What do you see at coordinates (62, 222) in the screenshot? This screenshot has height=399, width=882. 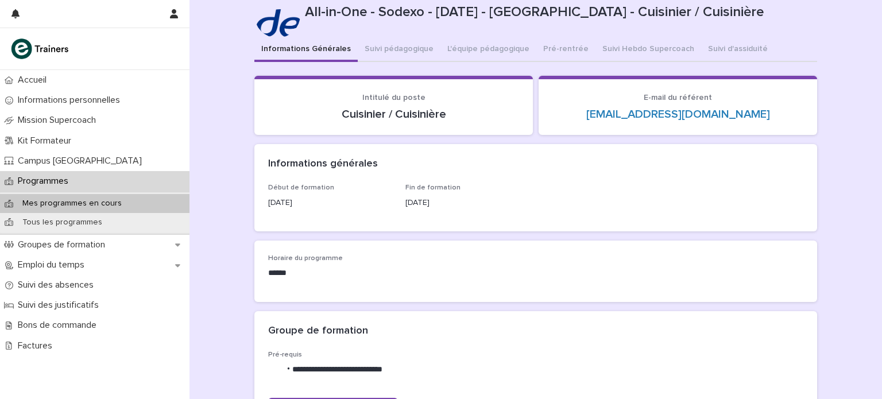 I see `p: Tous les programmes` at bounding box center [62, 222].